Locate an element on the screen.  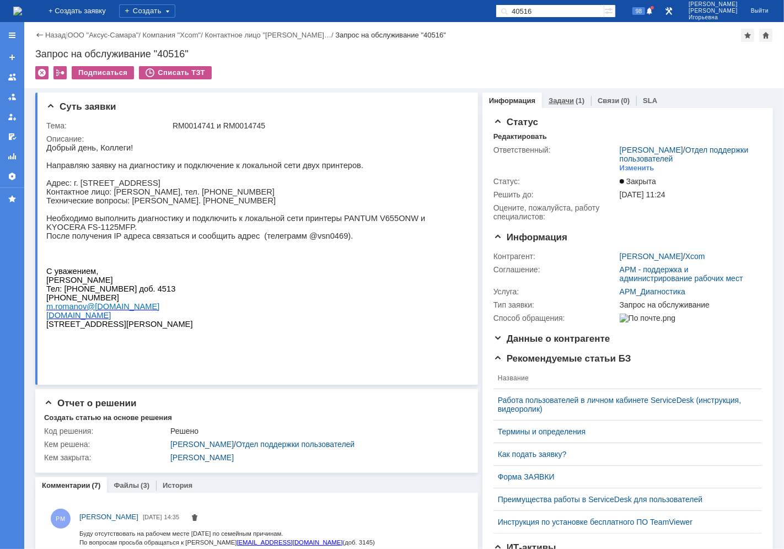
a: История is located at coordinates (178, 485).